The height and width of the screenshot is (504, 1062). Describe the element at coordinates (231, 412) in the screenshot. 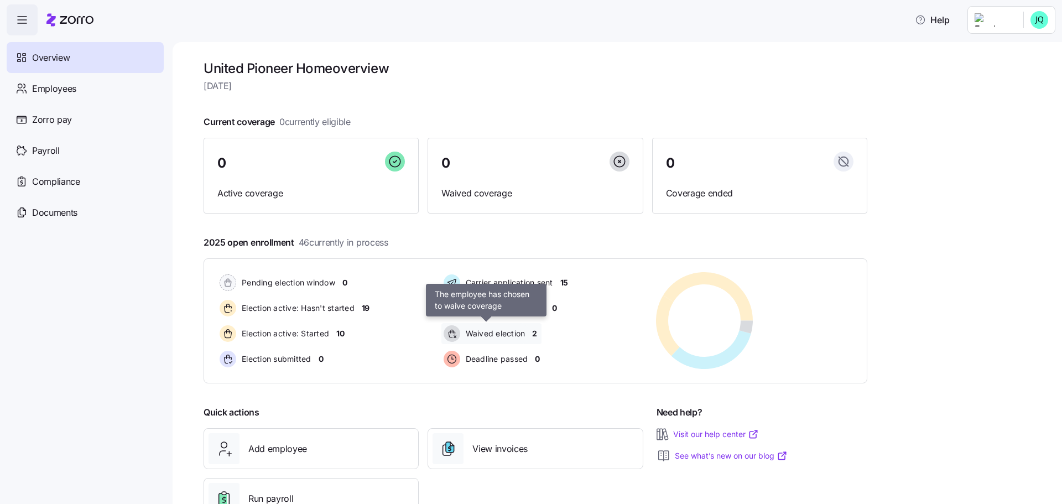

I see `span: Quick actions` at that location.